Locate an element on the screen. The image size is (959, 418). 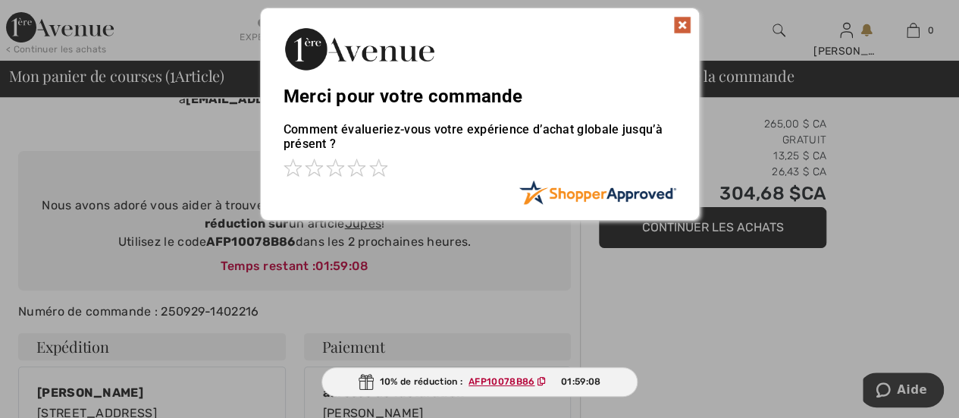
font: Merci pour votre commande is located at coordinates (403, 96).